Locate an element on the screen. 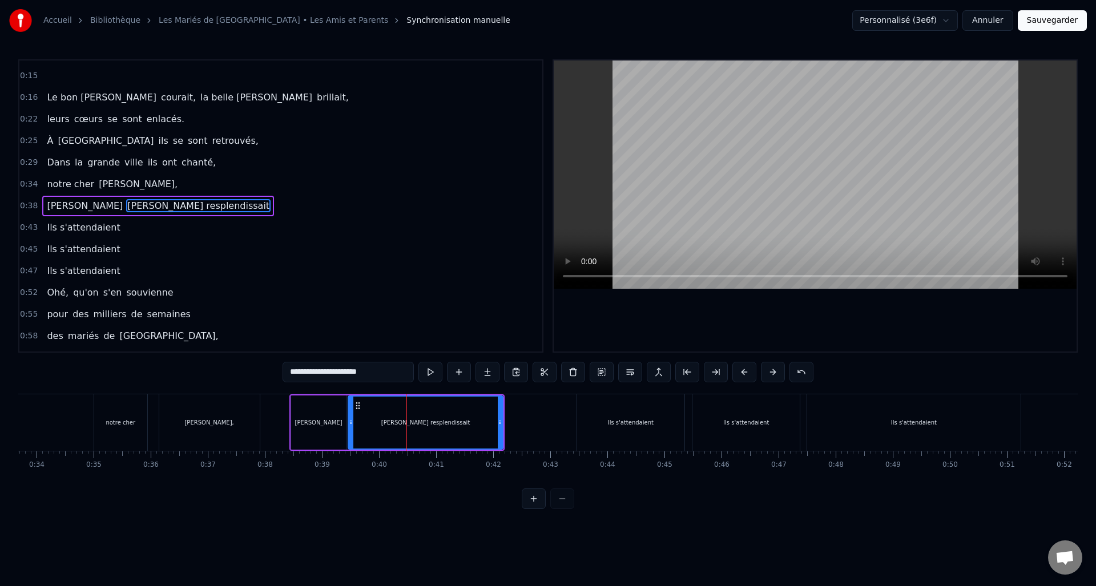  div: 0:36 is located at coordinates (151, 465).